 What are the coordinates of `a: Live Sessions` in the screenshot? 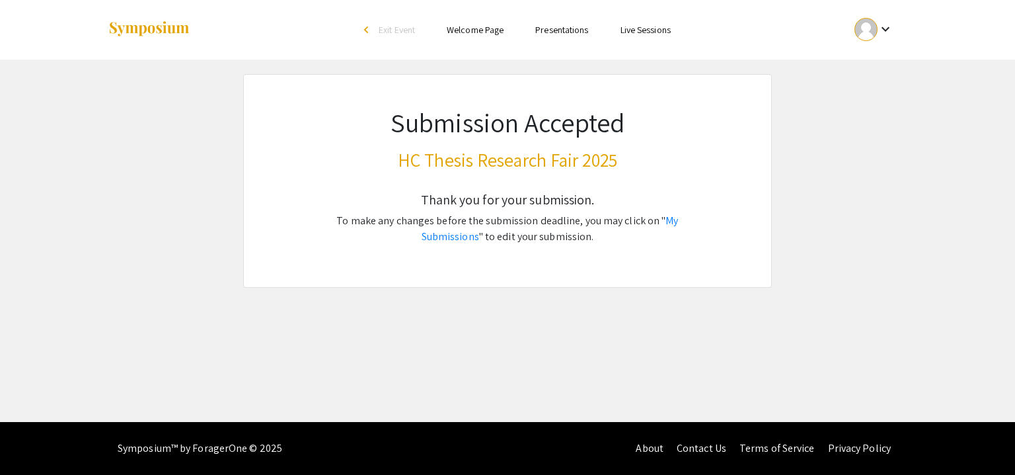 It's located at (646, 30).